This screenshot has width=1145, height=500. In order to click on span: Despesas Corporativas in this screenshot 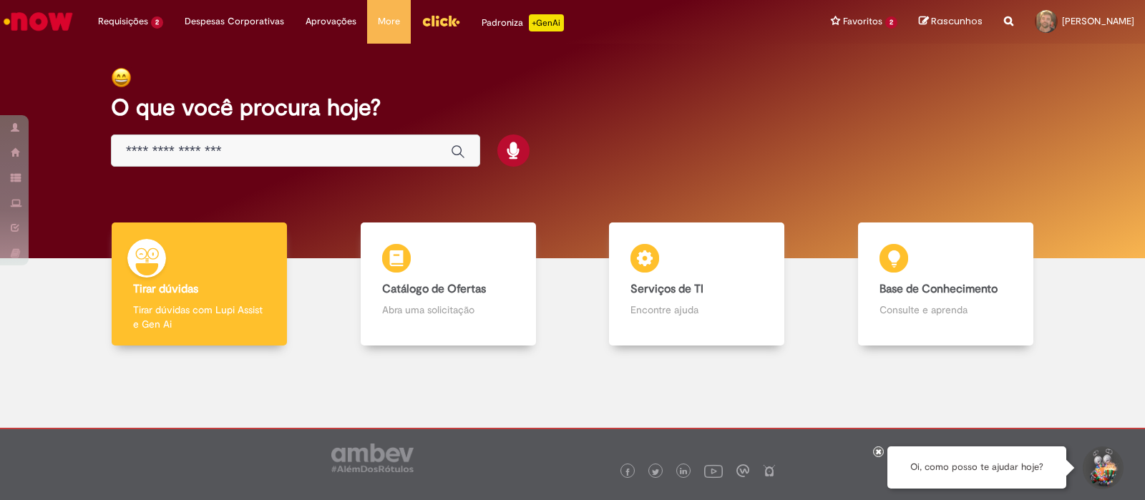, I will do `click(234, 21)`.